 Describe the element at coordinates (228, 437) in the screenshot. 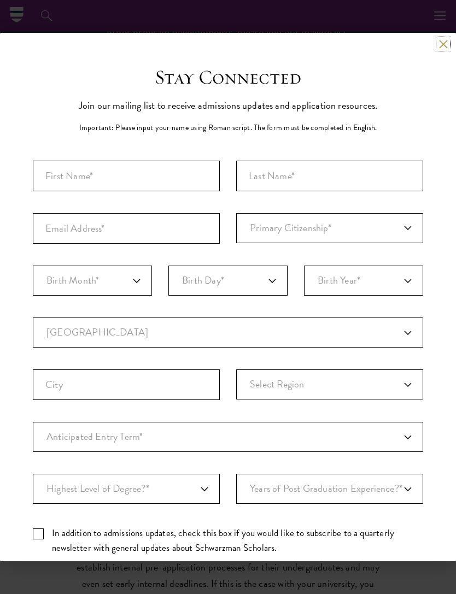

I see `div: Anticipated Entry Term*` at that location.